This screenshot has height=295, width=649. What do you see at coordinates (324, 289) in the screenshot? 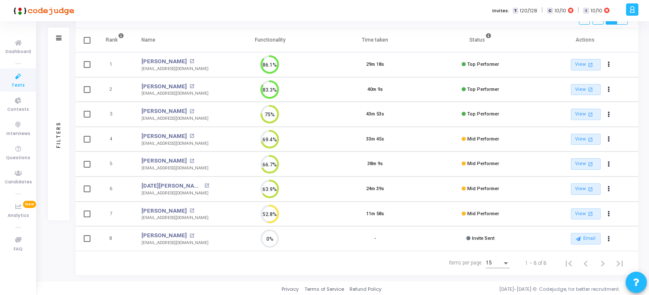
I see `a: Terms of Service` at bounding box center [324, 289].